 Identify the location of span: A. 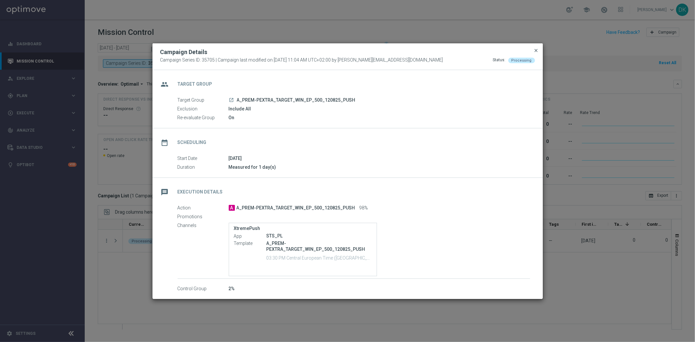
(232, 208).